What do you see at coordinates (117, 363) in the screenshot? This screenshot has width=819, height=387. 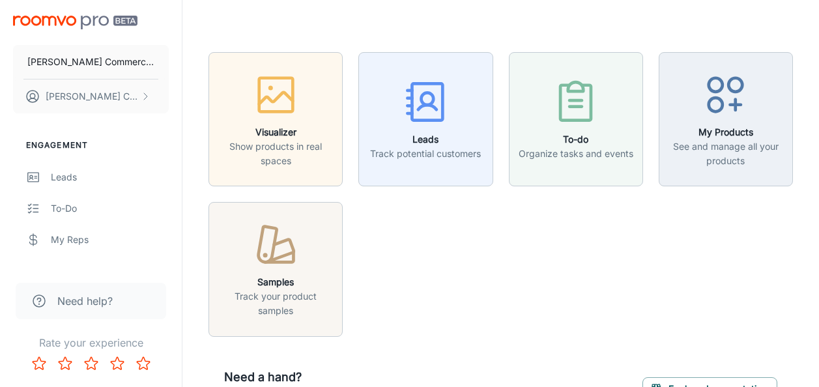 I see `button: Rate 4 star` at bounding box center [117, 363].